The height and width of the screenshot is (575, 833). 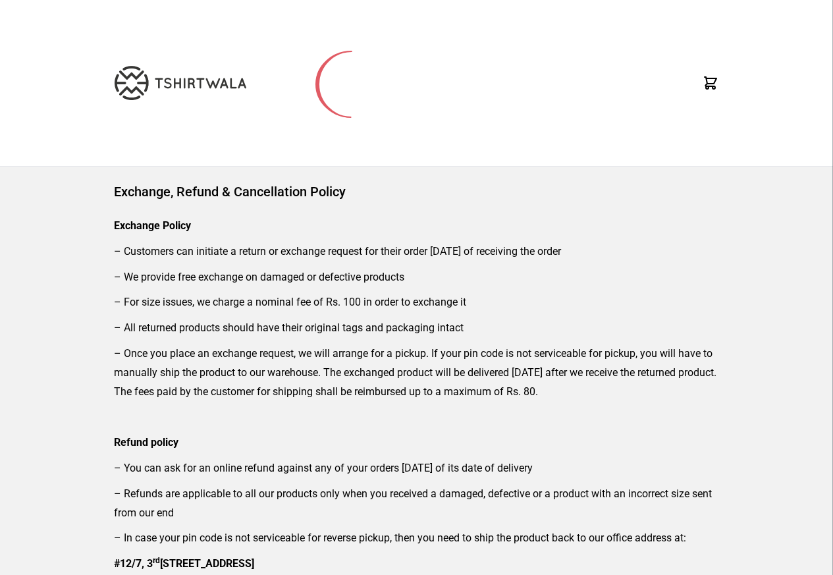 What do you see at coordinates (146, 442) in the screenshot?
I see `strong: Refund policy` at bounding box center [146, 442].